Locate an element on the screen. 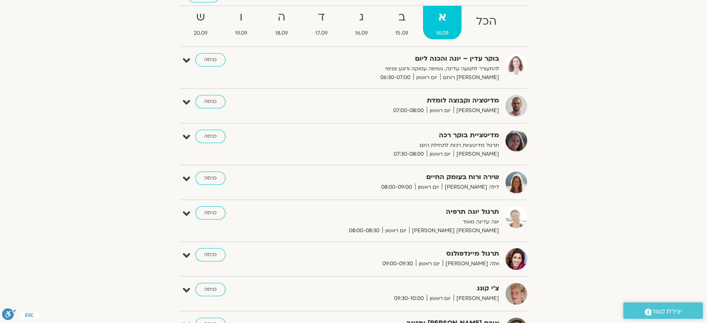 The width and height of the screenshot is (707, 323). a: ג16.09 is located at coordinates (361, 23).